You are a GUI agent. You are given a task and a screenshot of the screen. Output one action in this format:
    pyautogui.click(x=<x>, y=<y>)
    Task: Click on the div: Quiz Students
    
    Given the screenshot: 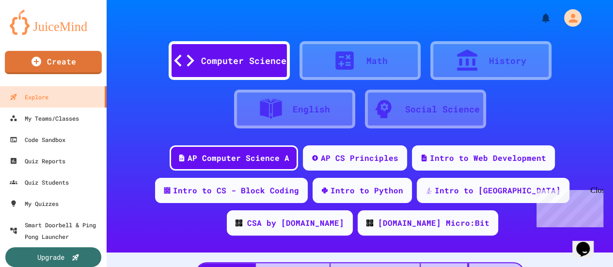 What is the action you would take?
    pyautogui.click(x=39, y=182)
    